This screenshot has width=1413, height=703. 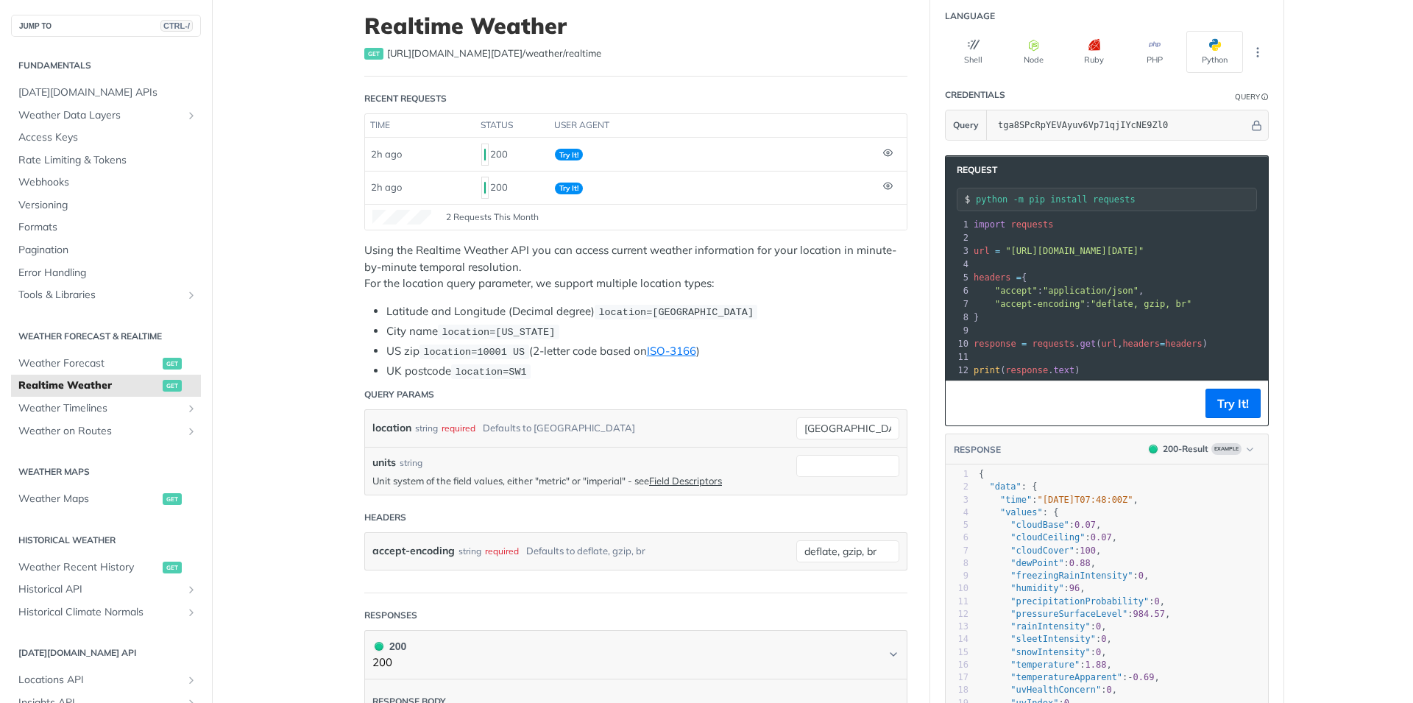 I want to click on h1: Realtime Weather, so click(x=636, y=26).